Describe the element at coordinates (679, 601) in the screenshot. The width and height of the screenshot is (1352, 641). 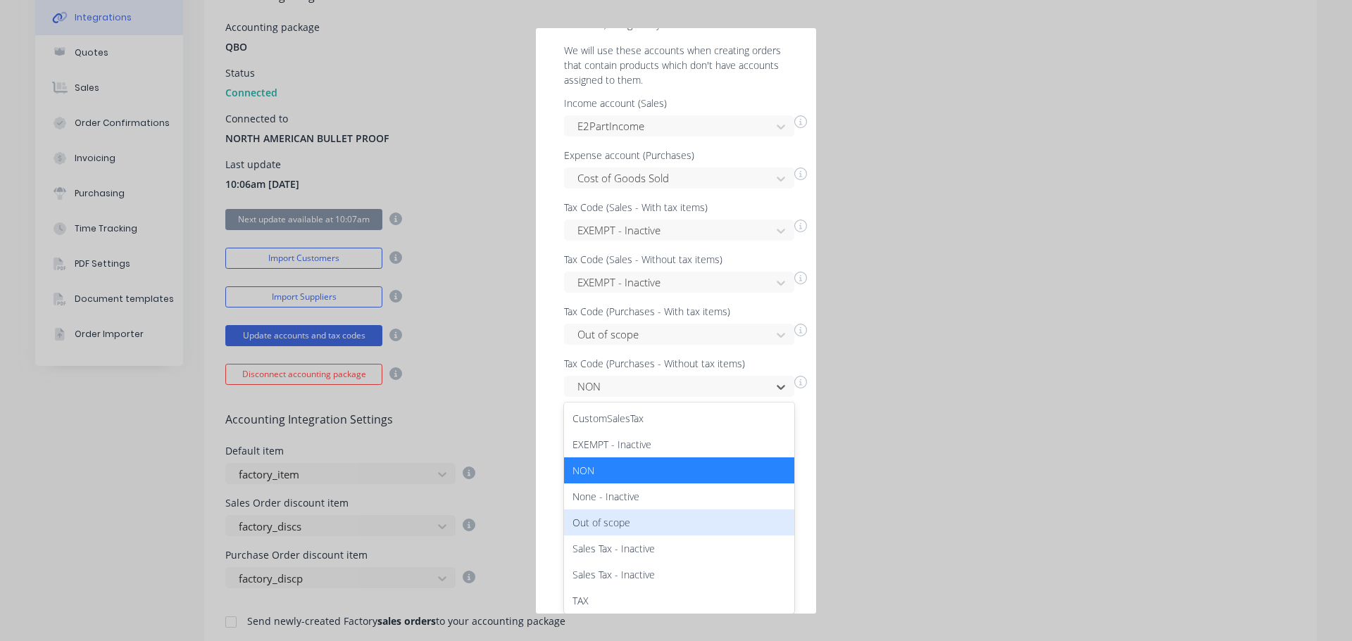
I see `div: TAX` at that location.